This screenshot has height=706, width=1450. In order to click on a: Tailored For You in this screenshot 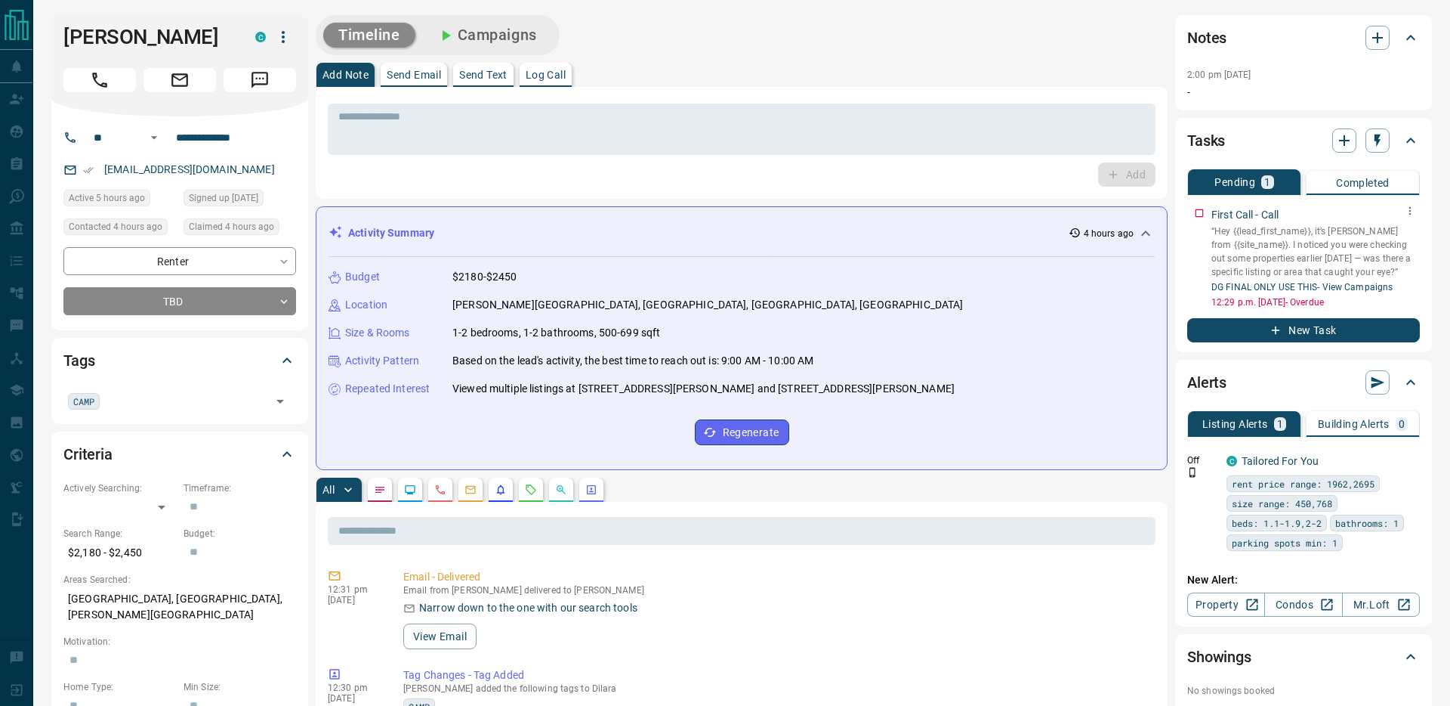, I will do `click(1281, 461)`.